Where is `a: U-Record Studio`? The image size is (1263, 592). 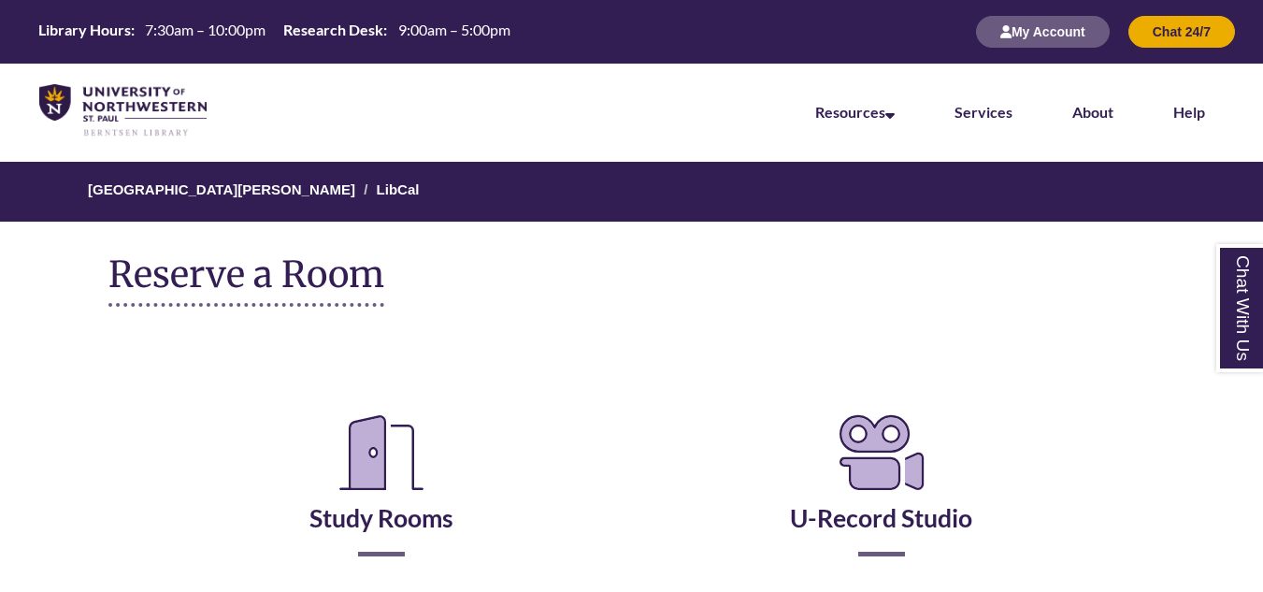 a: U-Record Studio is located at coordinates (881, 494).